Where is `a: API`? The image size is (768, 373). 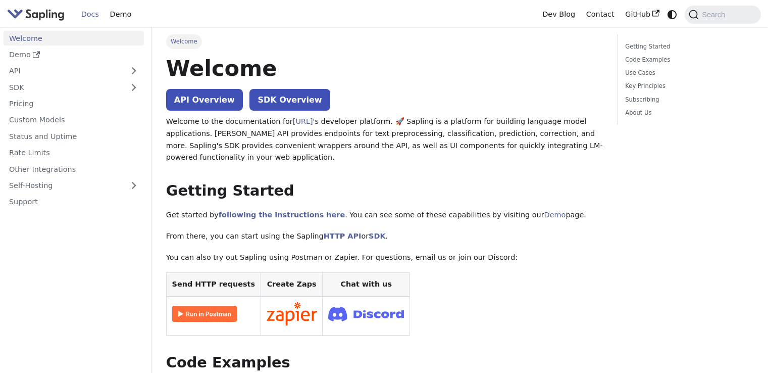
a: API is located at coordinates (64, 71).